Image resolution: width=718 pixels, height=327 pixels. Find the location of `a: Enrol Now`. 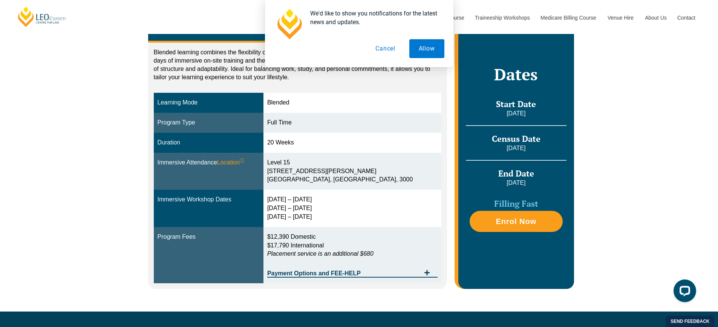

a: Enrol Now is located at coordinates (516, 221).